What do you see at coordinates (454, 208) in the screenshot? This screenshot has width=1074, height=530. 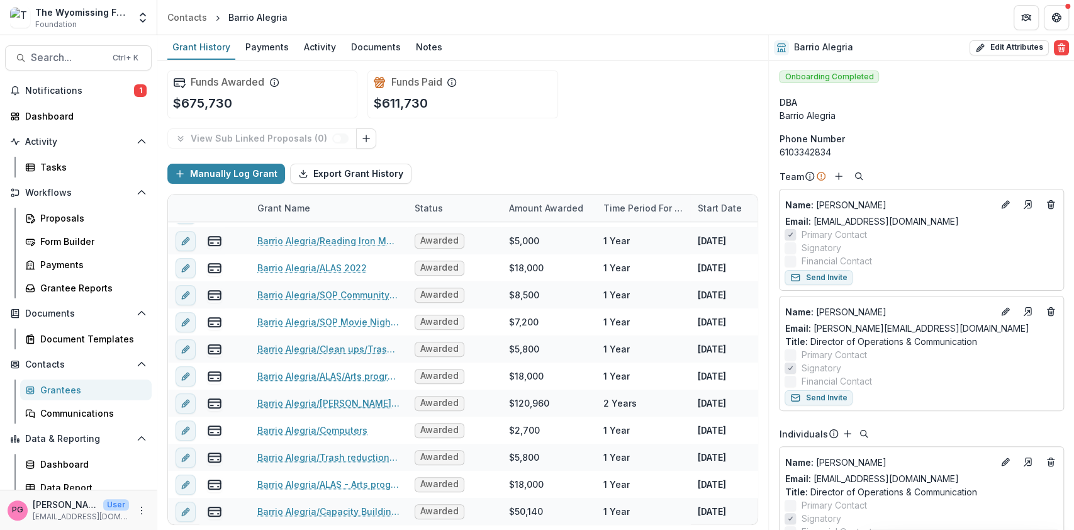 I see `div: Status` at bounding box center [454, 208].